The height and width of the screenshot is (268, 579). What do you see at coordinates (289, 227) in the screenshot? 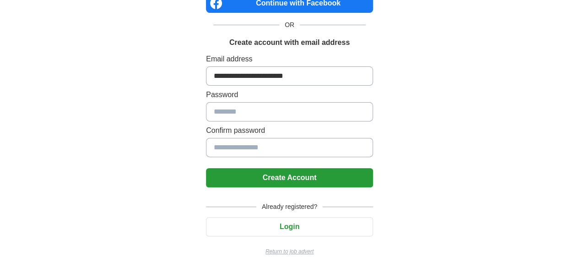
I see `button: Login` at bounding box center [289, 227].